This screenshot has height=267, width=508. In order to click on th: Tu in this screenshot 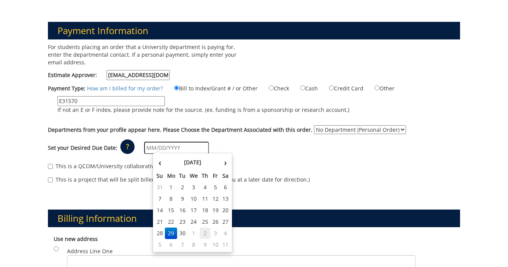, I will do `click(183, 176)`.